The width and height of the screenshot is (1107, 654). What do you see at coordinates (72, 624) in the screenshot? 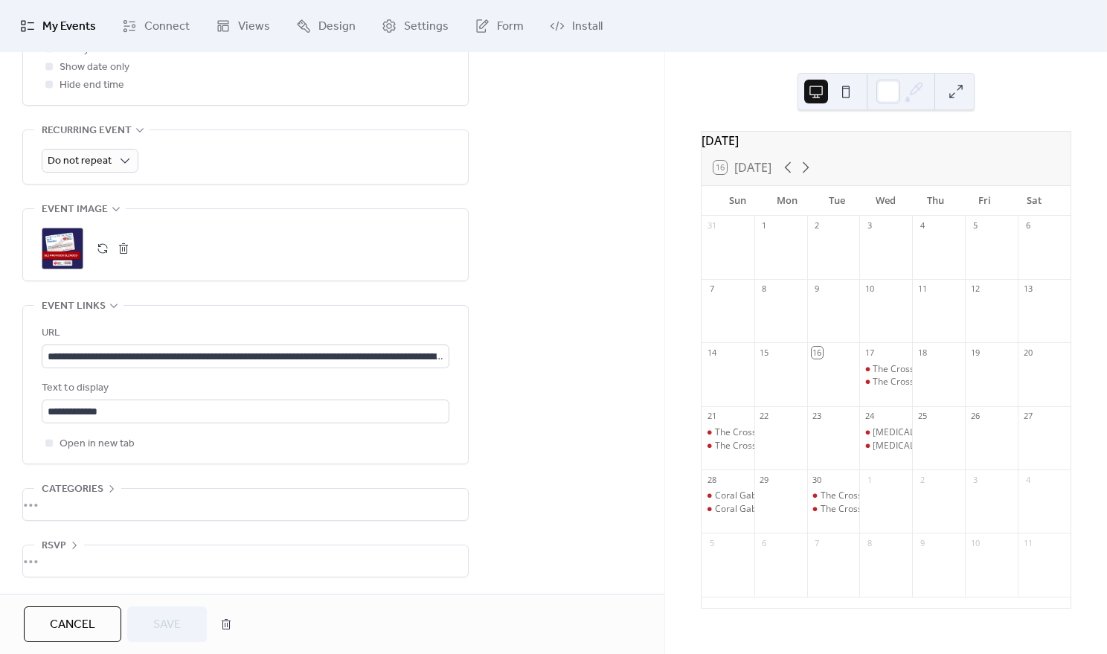
I see `button: Cancel` at bounding box center [72, 624].